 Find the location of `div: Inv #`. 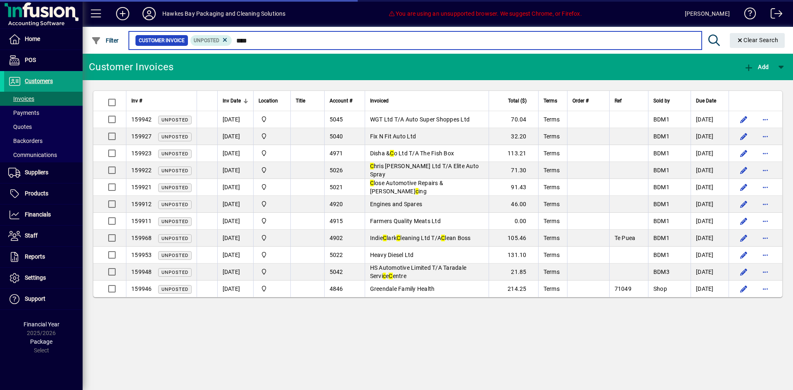

div: Inv # is located at coordinates (162, 101).